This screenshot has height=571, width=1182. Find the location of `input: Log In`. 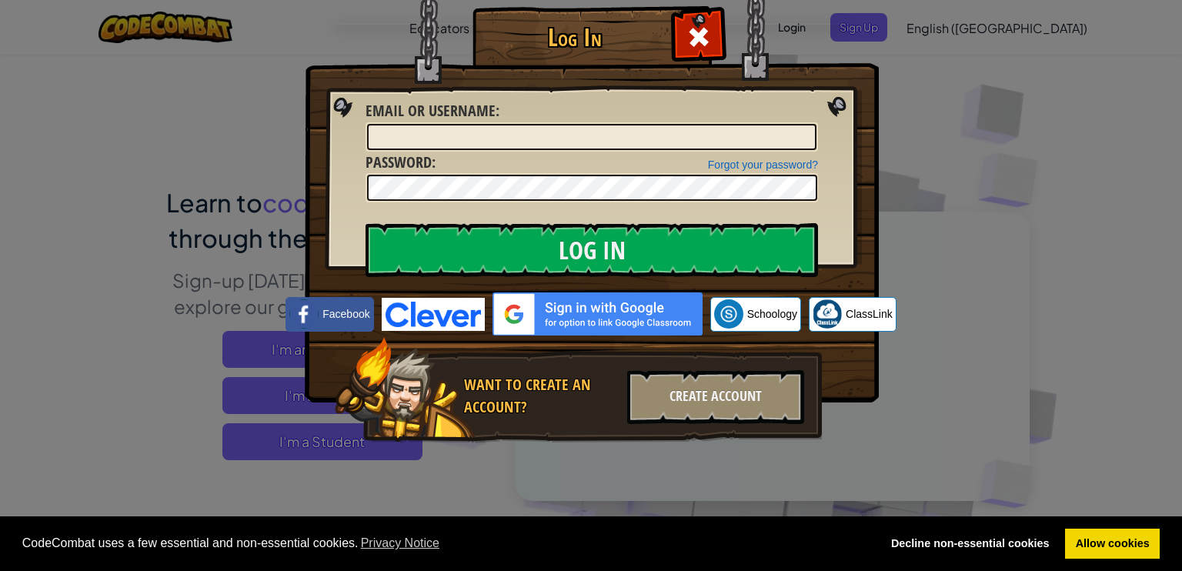

input: Log In is located at coordinates (592, 250).